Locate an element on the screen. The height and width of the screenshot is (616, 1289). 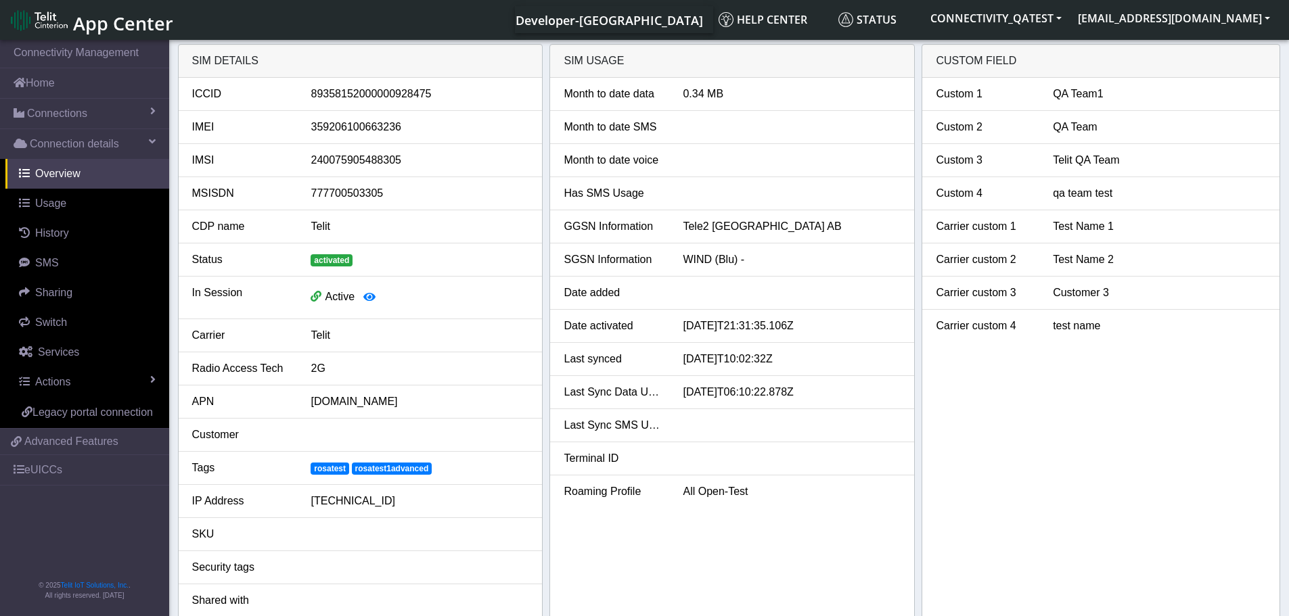
div: Carrier custom 1 is located at coordinates (984, 227).